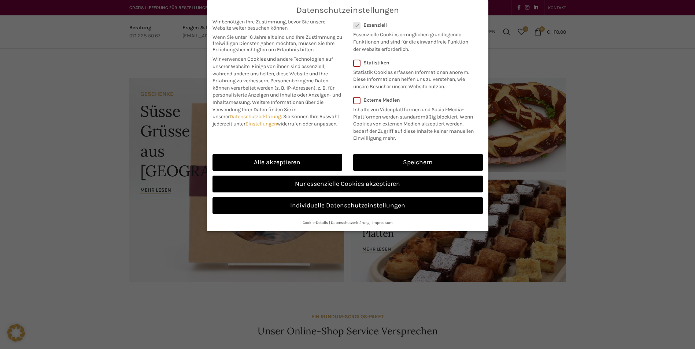 The height and width of the screenshot is (349, 695). Describe the element at coordinates (277, 163) in the screenshot. I see `a: Alle akzeptieren` at that location.